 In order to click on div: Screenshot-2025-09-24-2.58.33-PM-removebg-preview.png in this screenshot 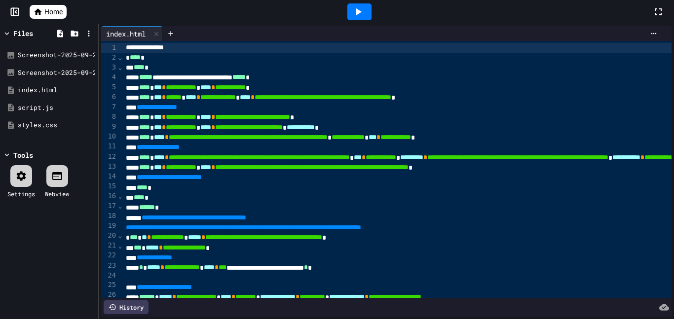, I will do `click(56, 55)`.